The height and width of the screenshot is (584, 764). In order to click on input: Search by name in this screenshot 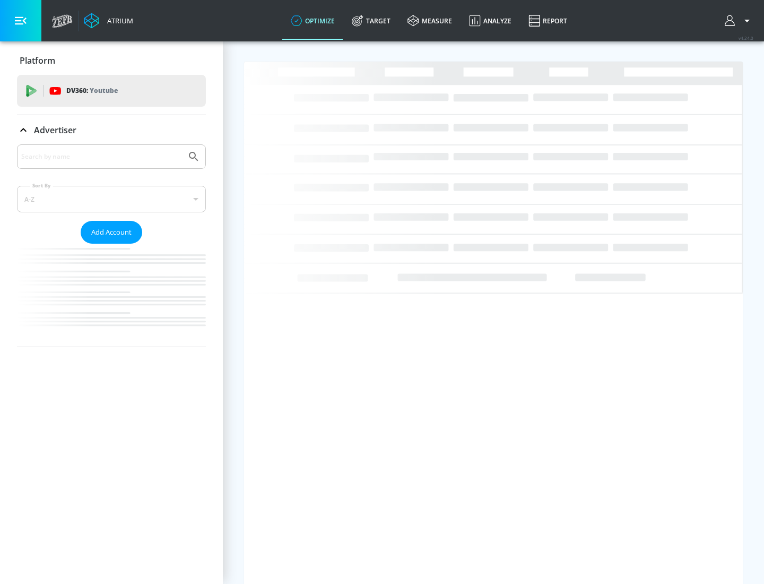, I will do `click(101, 157)`.